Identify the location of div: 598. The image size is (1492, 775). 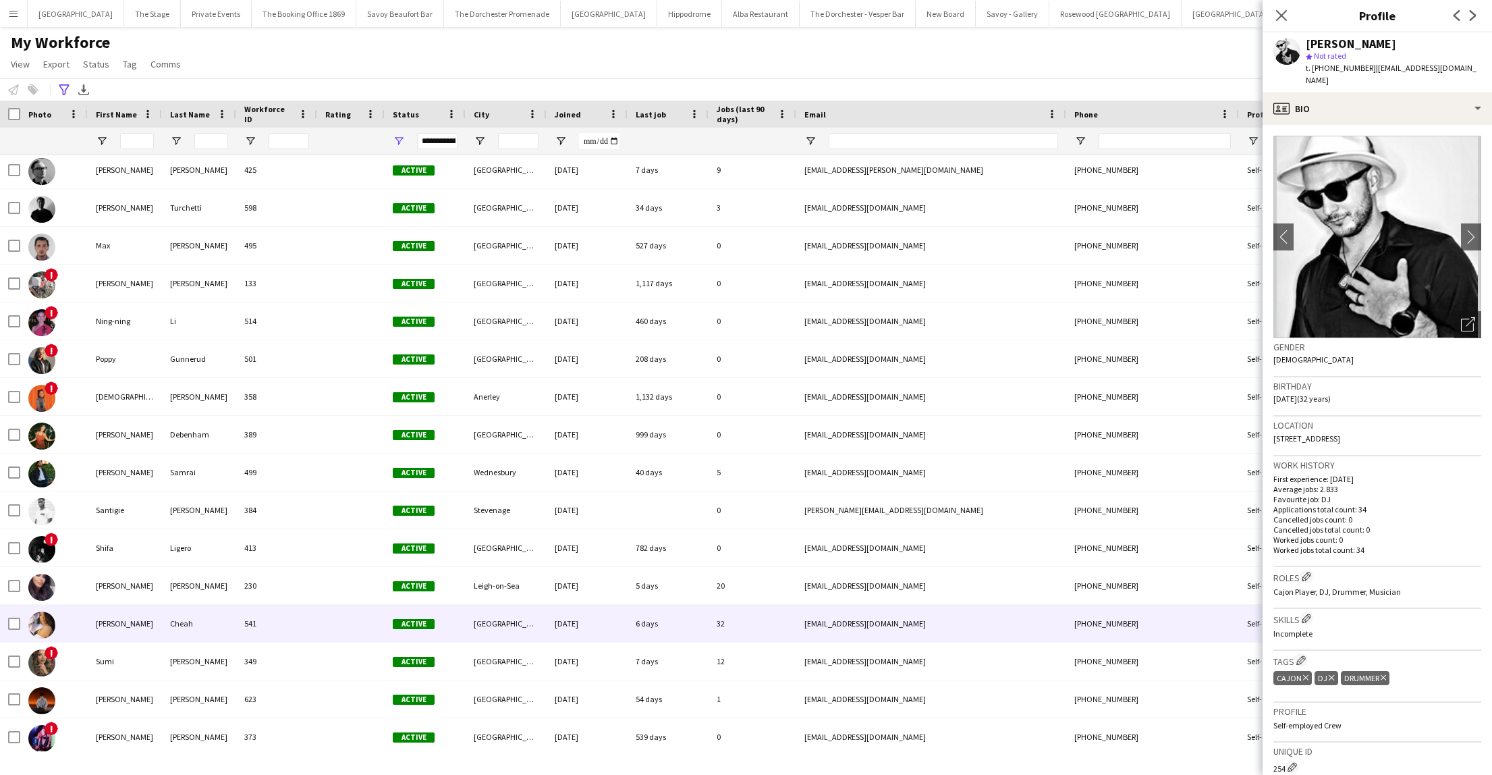
(277, 207).